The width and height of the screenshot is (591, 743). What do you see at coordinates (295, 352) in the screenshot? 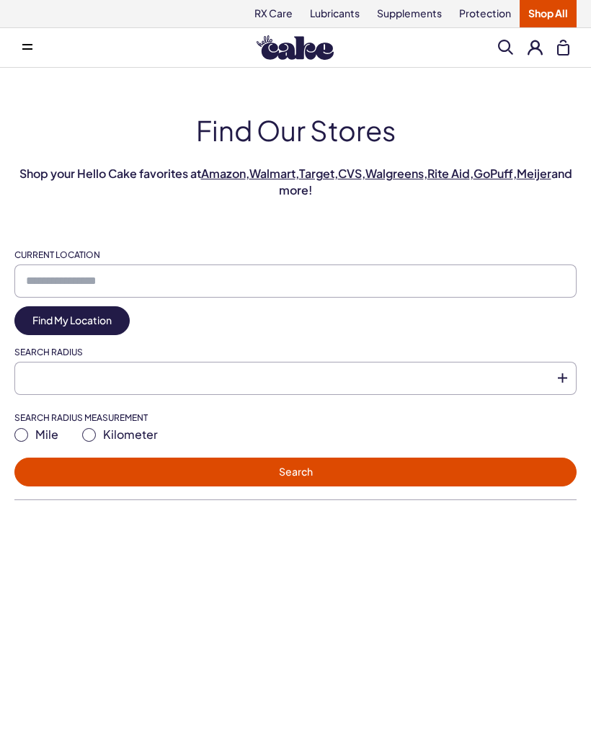
I see `label: Search Radius` at bounding box center [295, 352].